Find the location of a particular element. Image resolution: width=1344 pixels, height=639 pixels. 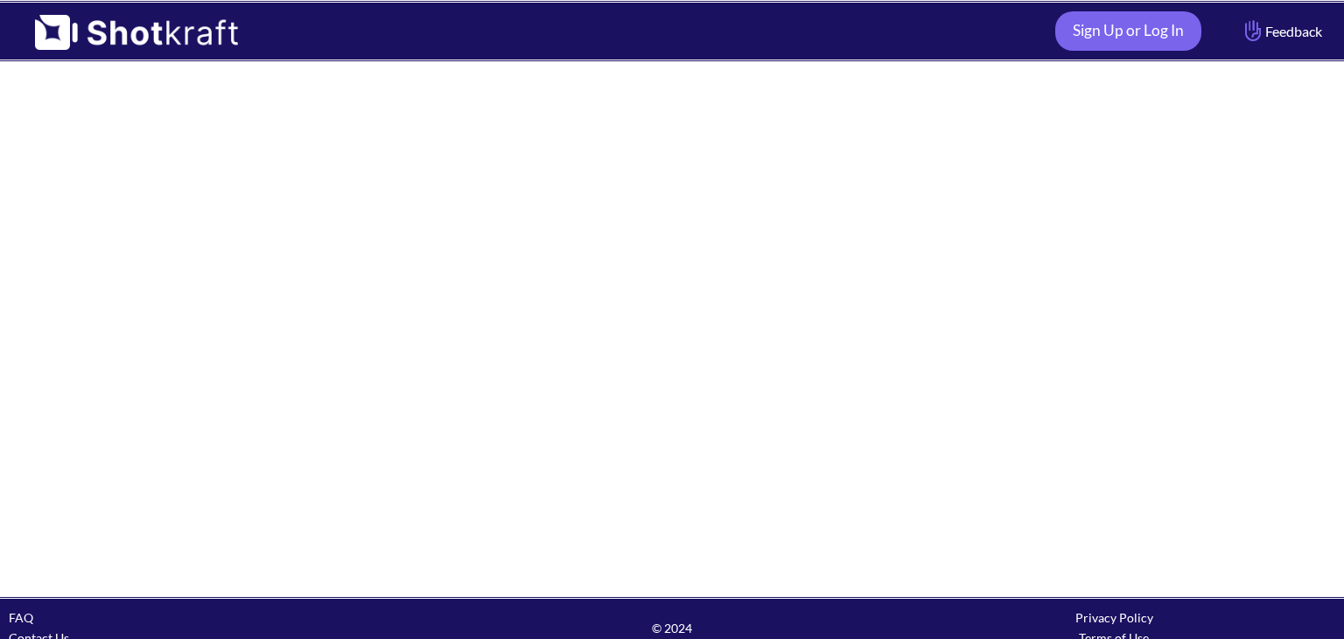

span: © 2024 is located at coordinates (671, 627).